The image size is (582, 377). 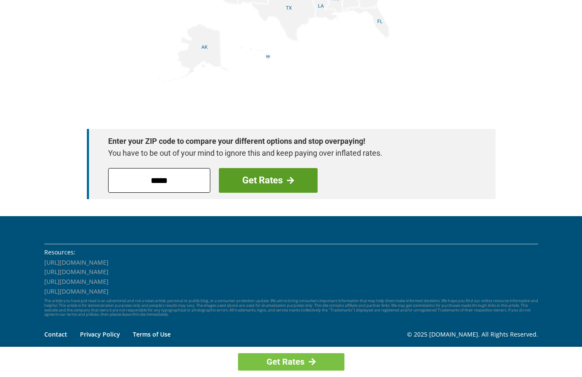 What do you see at coordinates (56, 334) in the screenshot?
I see `a: Contact` at bounding box center [56, 334].